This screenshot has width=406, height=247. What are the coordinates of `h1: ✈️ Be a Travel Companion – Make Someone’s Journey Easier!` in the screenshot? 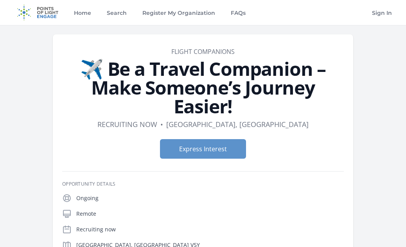 It's located at (203, 88).